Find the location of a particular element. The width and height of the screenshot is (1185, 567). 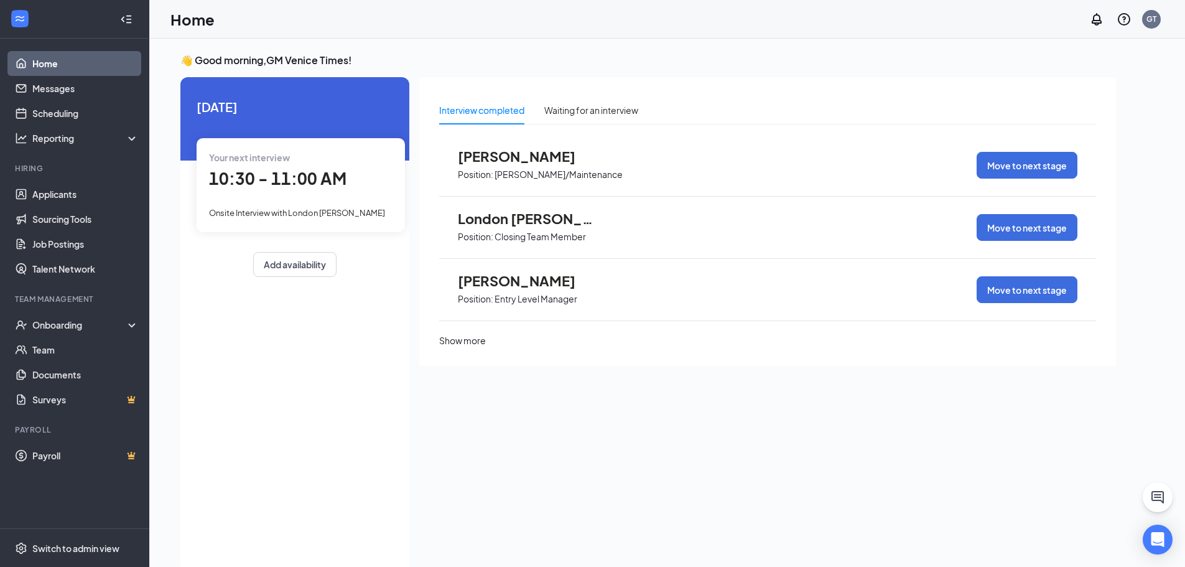

svg: ChatActive is located at coordinates (1158, 497).